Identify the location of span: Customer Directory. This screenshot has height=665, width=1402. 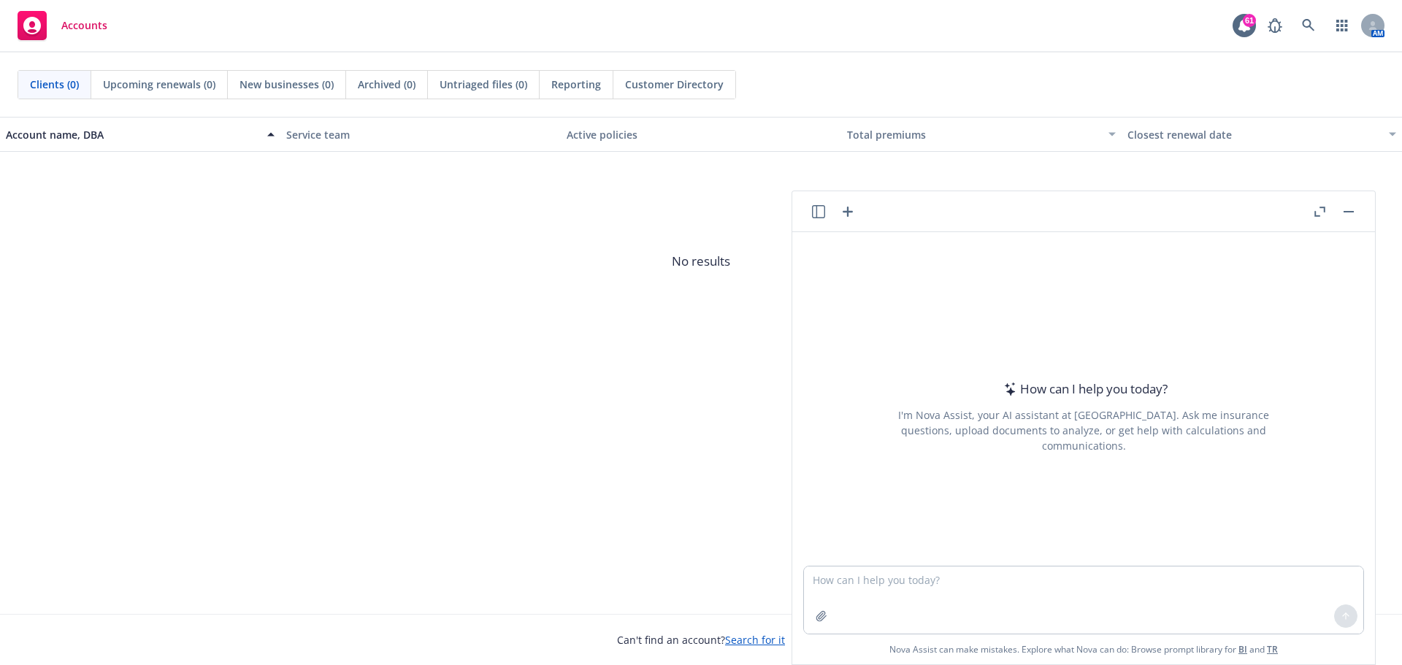
(674, 84).